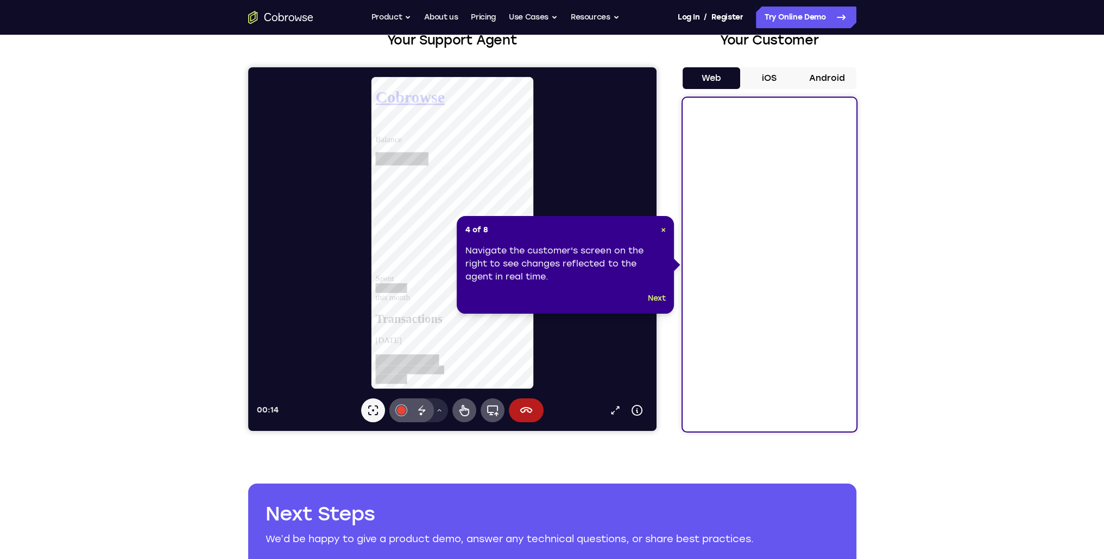 The image size is (1104, 559). Describe the element at coordinates (391, 17) in the screenshot. I see `button: Product` at that location.